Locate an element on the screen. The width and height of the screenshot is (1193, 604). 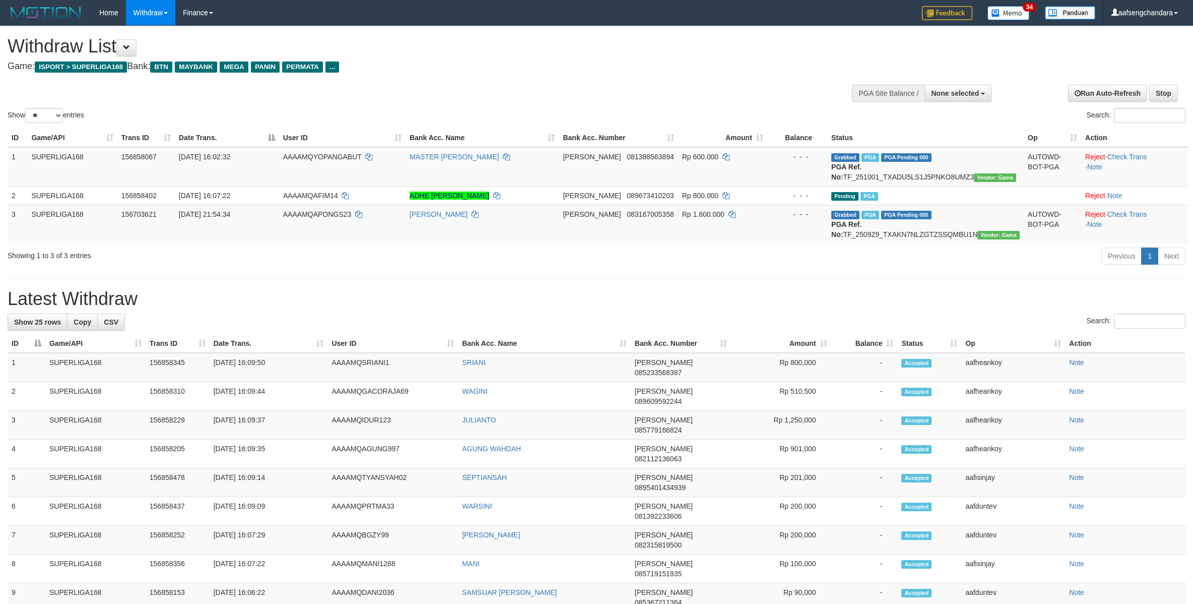
td: AAAAMQPRTMA33 is located at coordinates (393, 511).